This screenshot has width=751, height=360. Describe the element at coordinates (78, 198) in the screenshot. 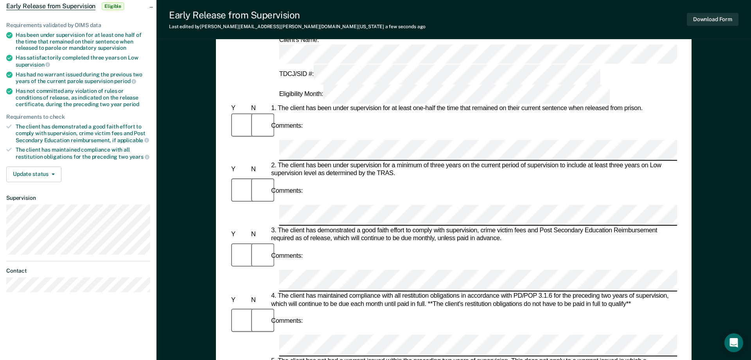

I see `dt: Supervision` at that location.